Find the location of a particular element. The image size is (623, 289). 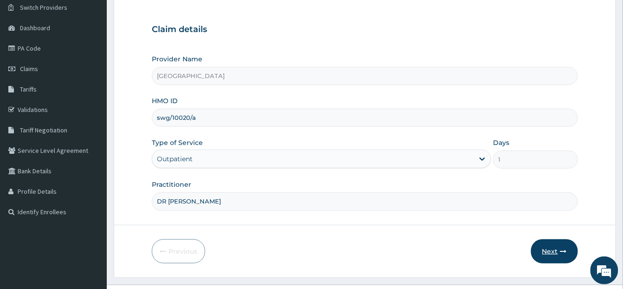

label: Type of Service is located at coordinates (177, 142).